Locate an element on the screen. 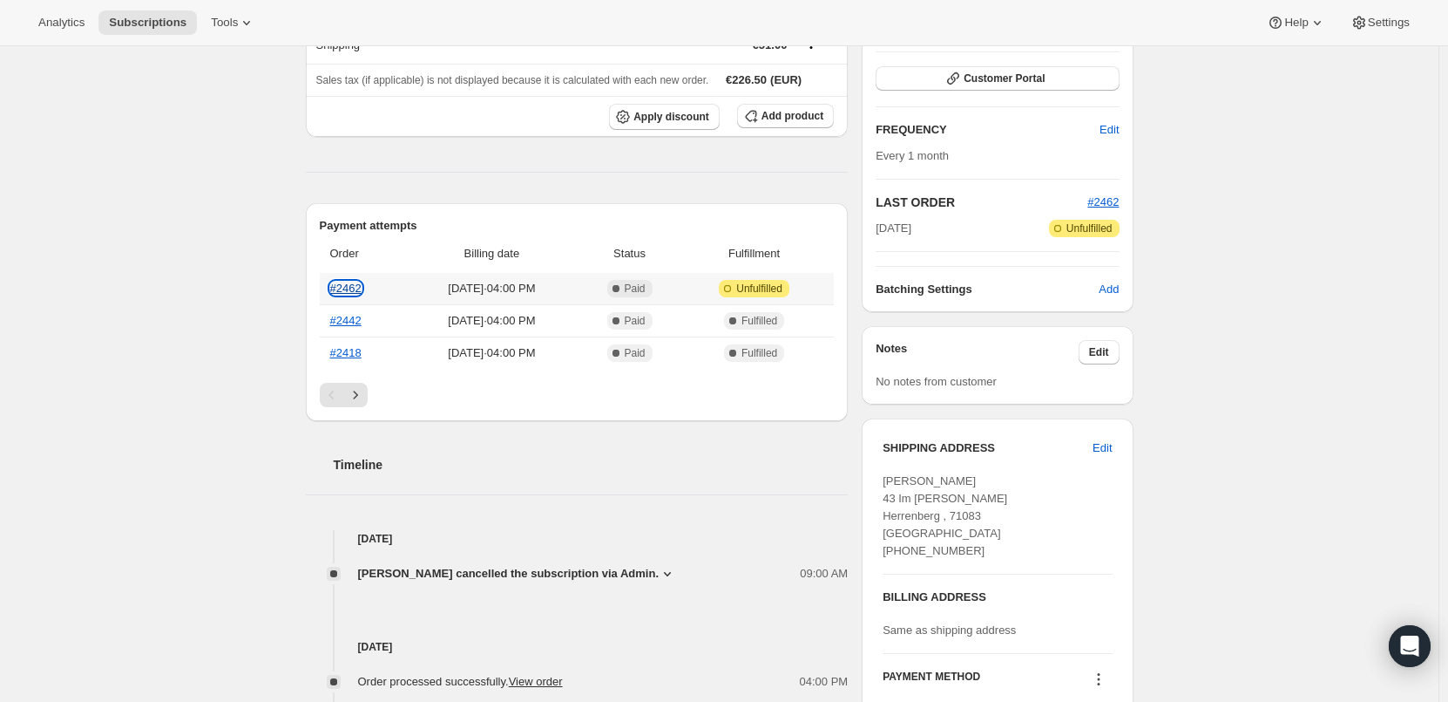  button: Add product is located at coordinates (785, 116).